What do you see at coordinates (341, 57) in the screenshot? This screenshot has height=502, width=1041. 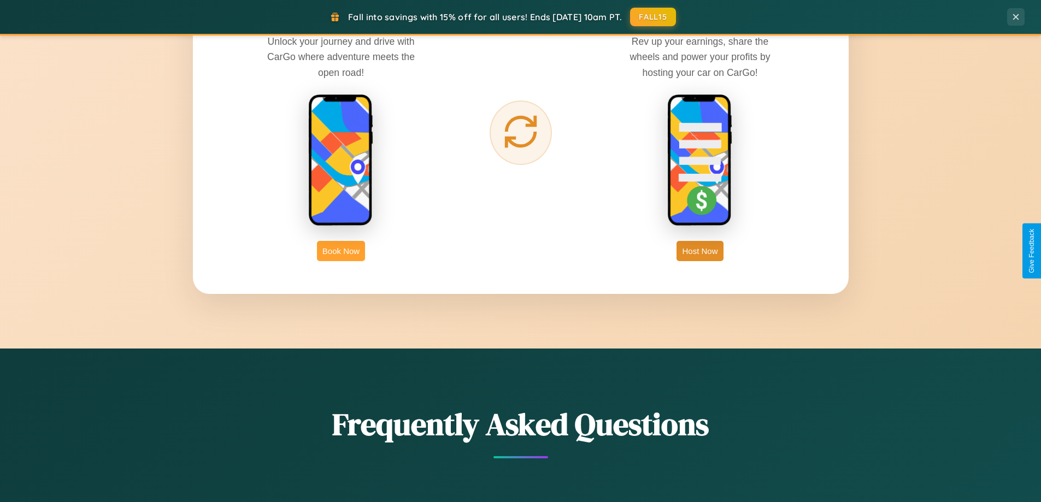 I see `p: Unlock your journey and drive with CarGo where adventure meets the open road!` at bounding box center [341, 57].